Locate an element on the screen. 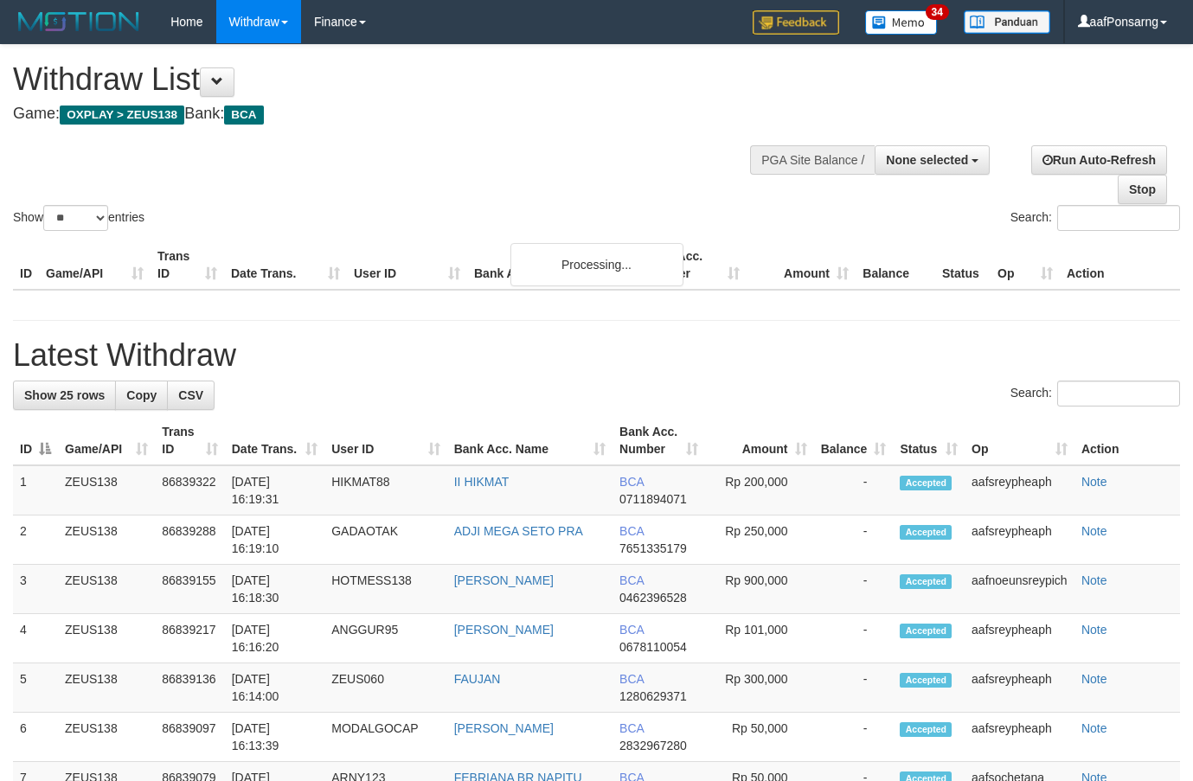 The height and width of the screenshot is (781, 1193). th: Balance: activate to sort column ascending is located at coordinates (854, 440).